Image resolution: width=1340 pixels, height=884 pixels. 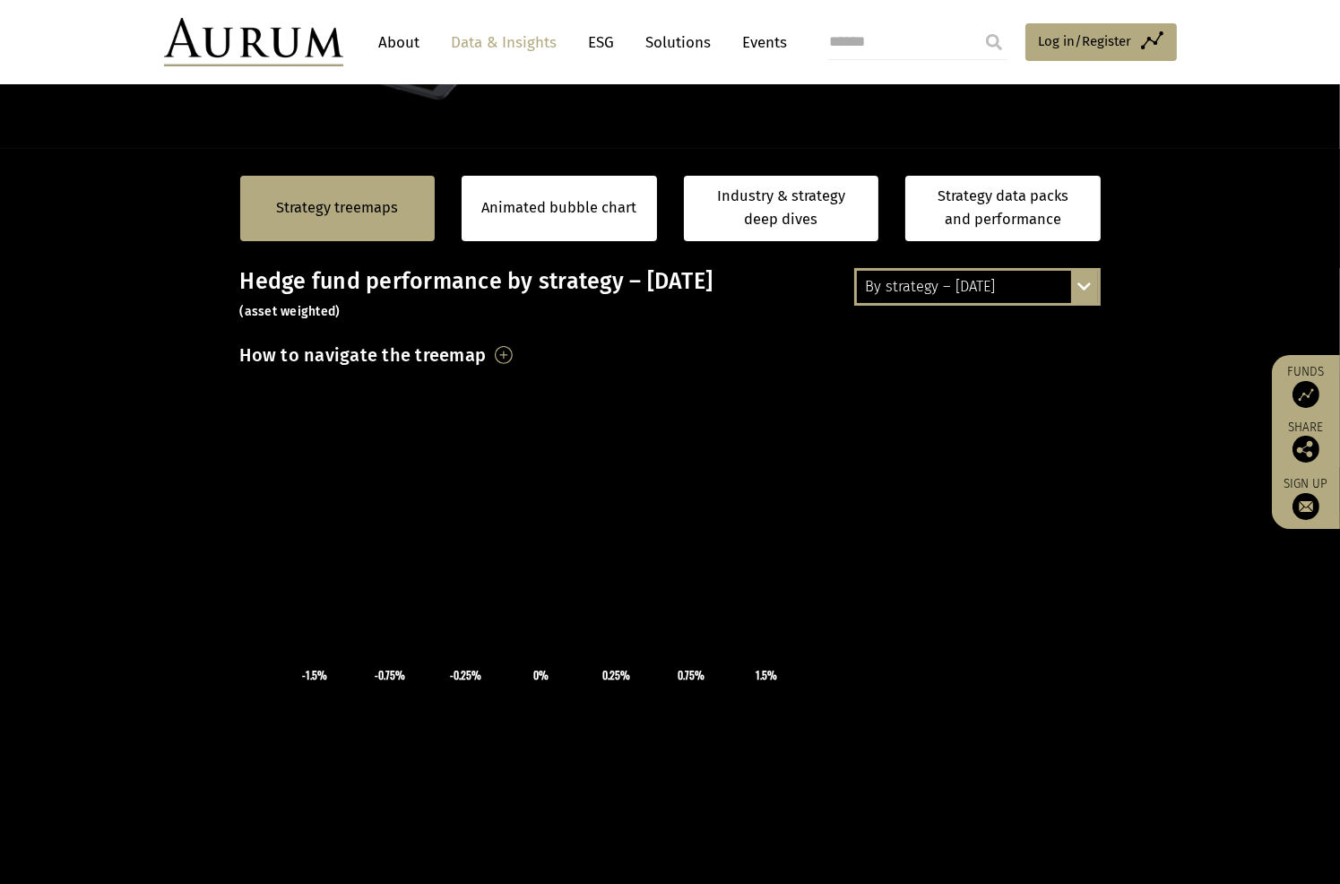 I want to click on a: Log in/Register, so click(x=1100, y=42).